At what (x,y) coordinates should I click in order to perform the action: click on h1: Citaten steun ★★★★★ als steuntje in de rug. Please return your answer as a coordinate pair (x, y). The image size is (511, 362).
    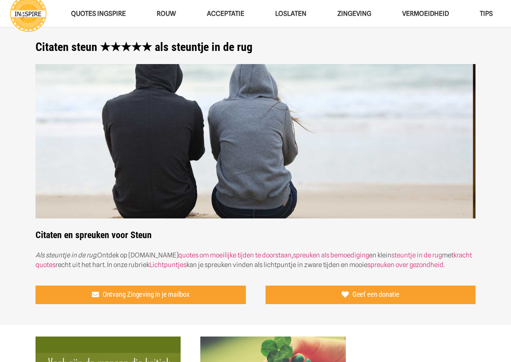
    Looking at the image, I should click on (255, 47).